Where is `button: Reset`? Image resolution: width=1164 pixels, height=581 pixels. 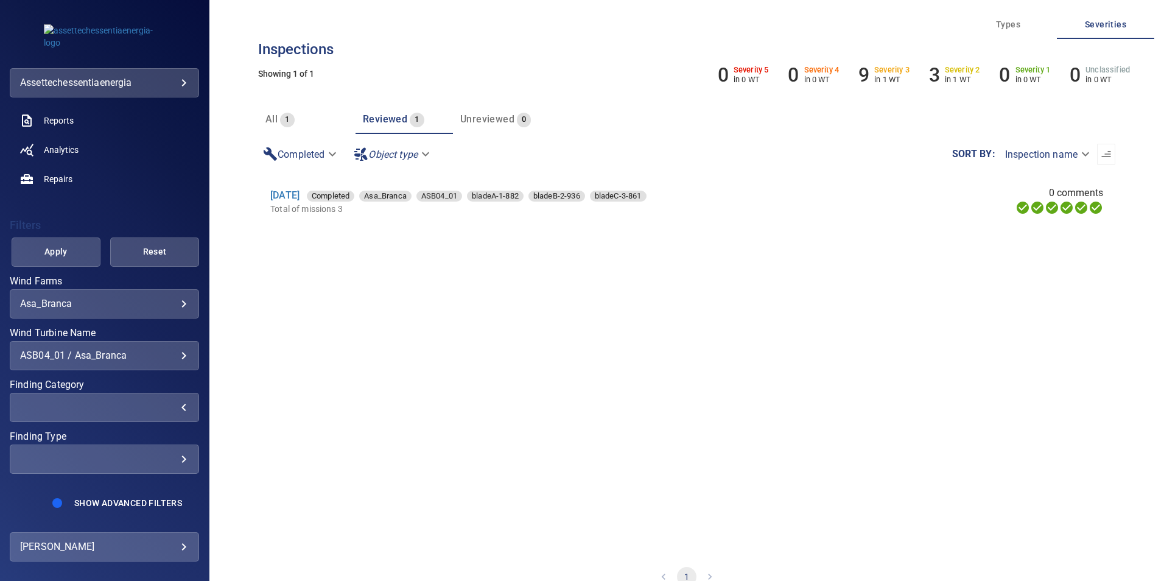 button: Reset is located at coordinates (155, 252).